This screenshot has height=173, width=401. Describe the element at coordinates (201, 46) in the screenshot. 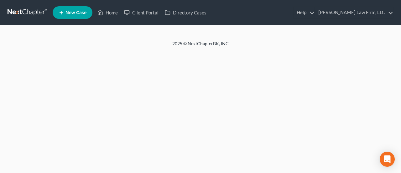

I see `div: 2025 © NextChapterBK, INC` at that location.